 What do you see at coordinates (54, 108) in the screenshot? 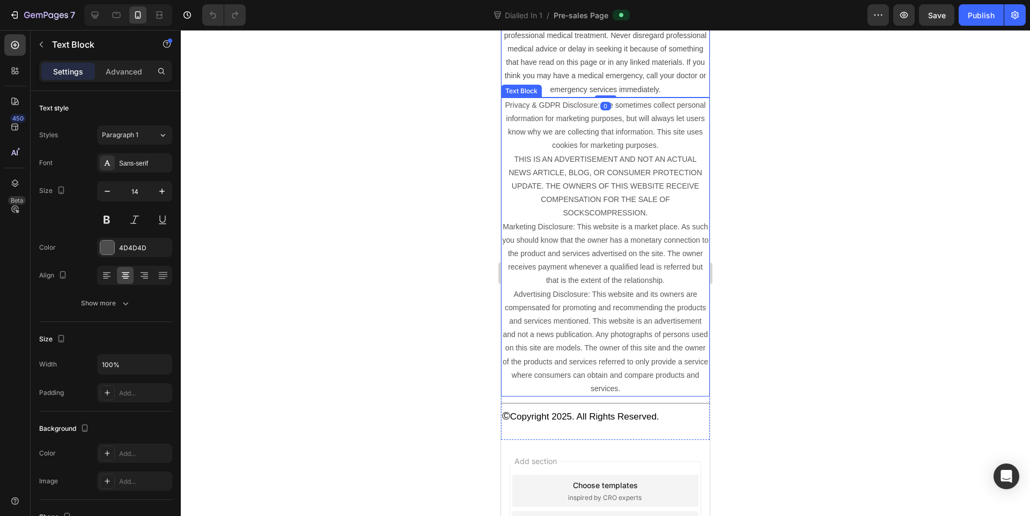
I see `div: Text style` at bounding box center [54, 108].